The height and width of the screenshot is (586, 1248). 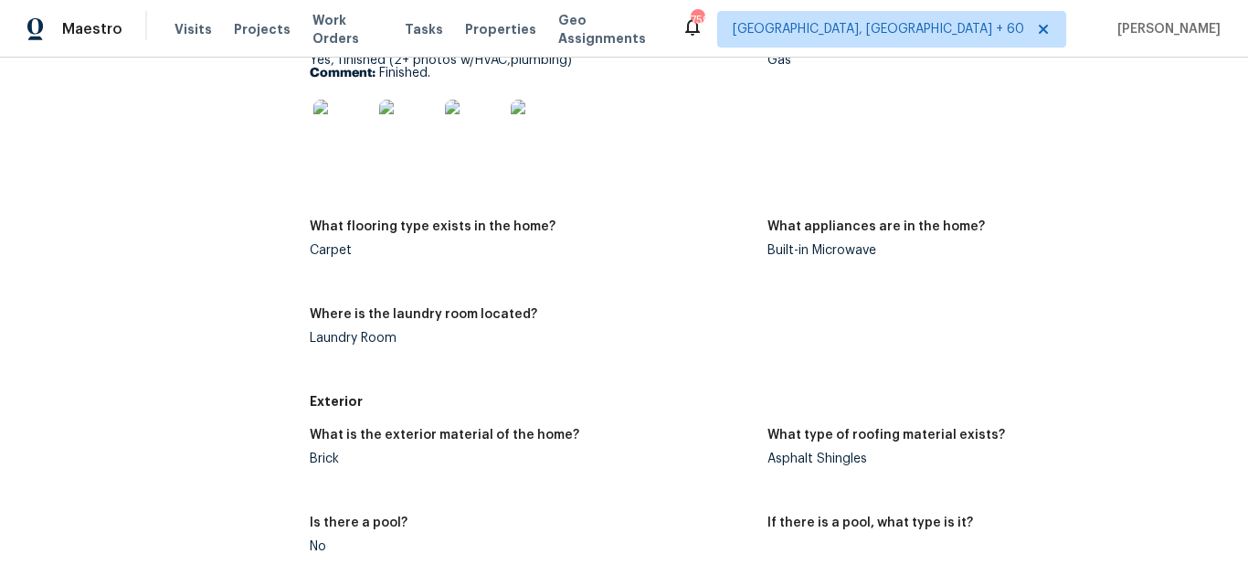 I want to click on h5: What is the exterior material of the home?, so click(x=444, y=435).